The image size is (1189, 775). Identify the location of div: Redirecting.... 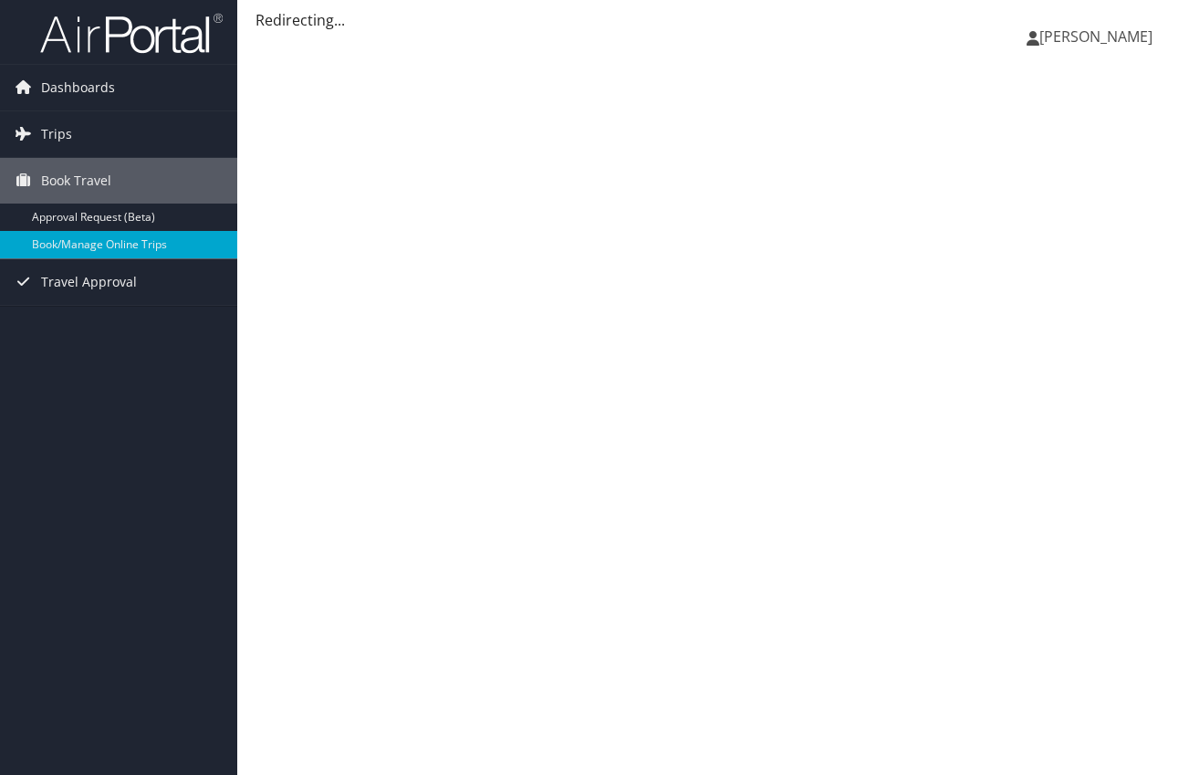
(713, 20).